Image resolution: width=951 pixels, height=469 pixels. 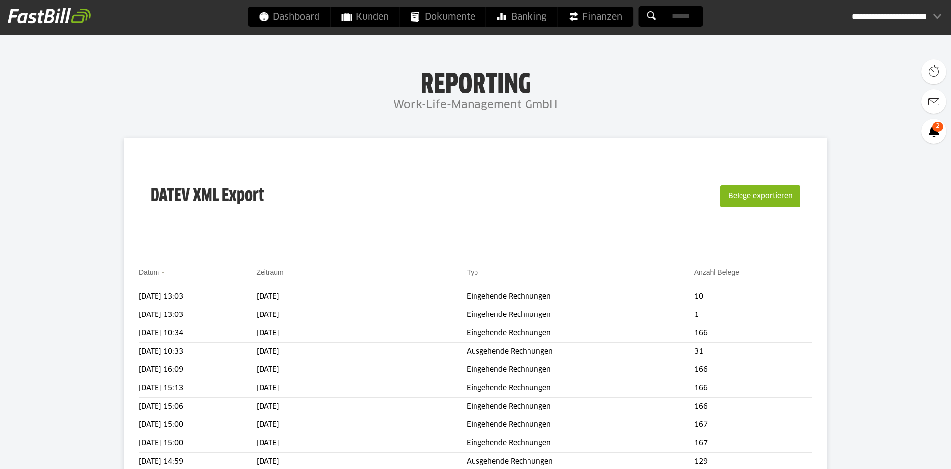 I want to click on a: Kunden, so click(x=365, y=17).